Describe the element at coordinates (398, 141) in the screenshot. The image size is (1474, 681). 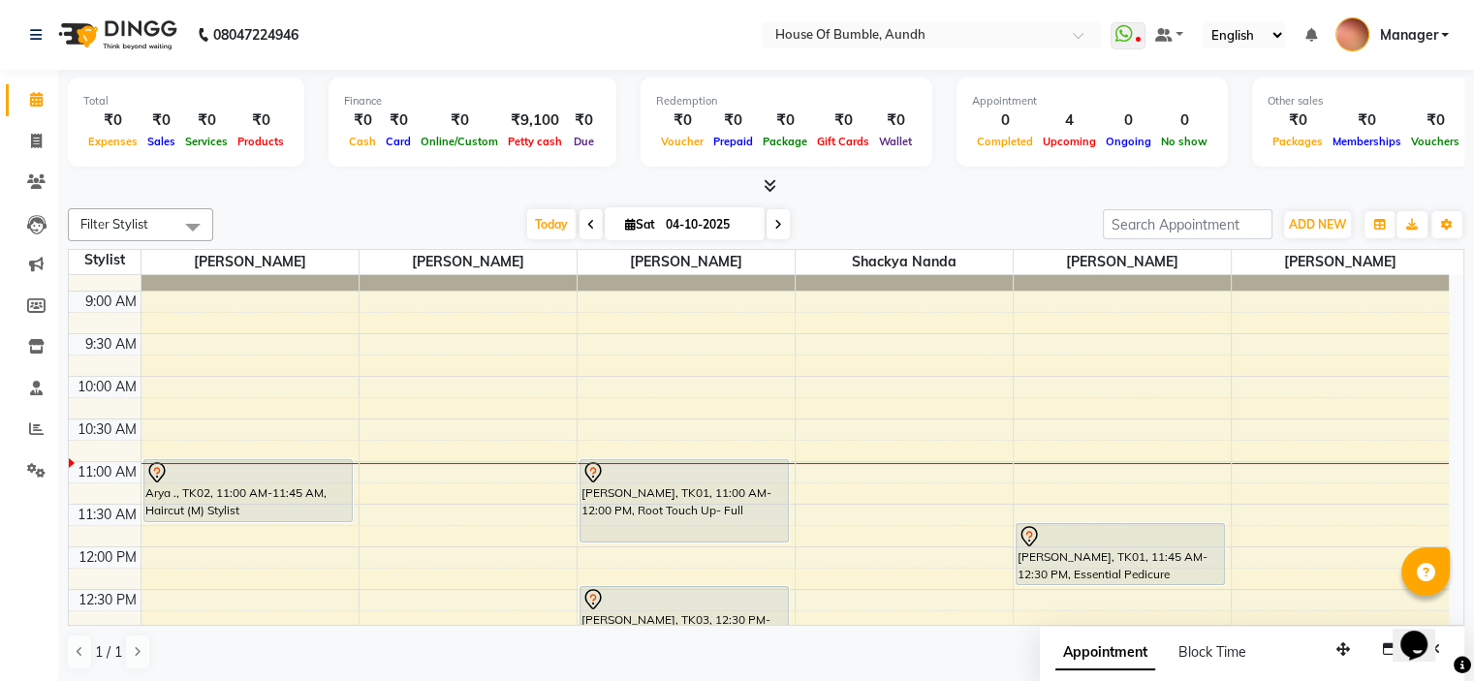
I see `span: Card` at that location.